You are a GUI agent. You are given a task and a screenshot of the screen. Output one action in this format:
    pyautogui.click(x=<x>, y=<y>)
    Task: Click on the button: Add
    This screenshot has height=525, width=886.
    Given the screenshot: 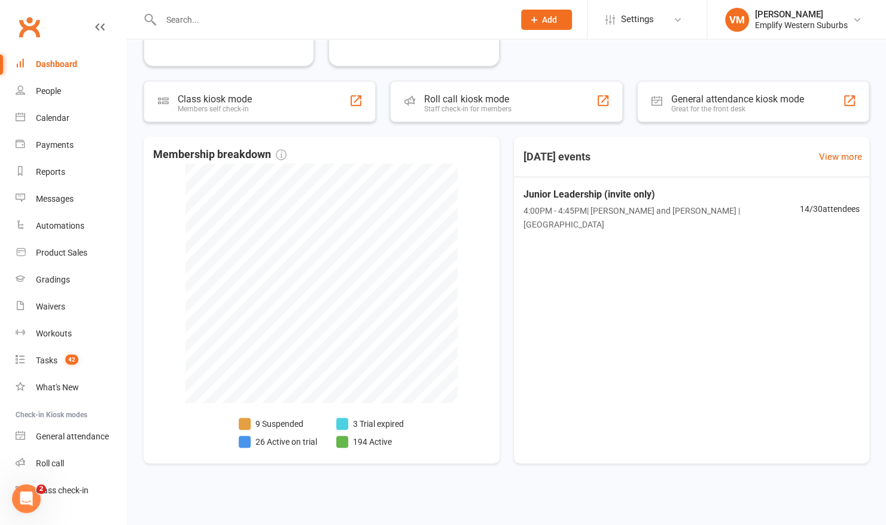 What is the action you would take?
    pyautogui.click(x=546, y=20)
    